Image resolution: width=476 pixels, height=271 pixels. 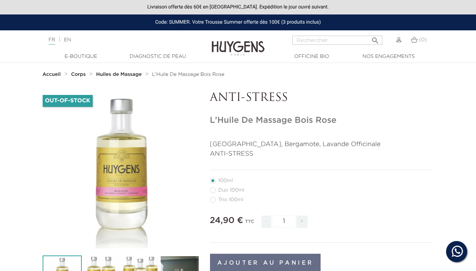 I want to click on span: (0), so click(x=423, y=40).